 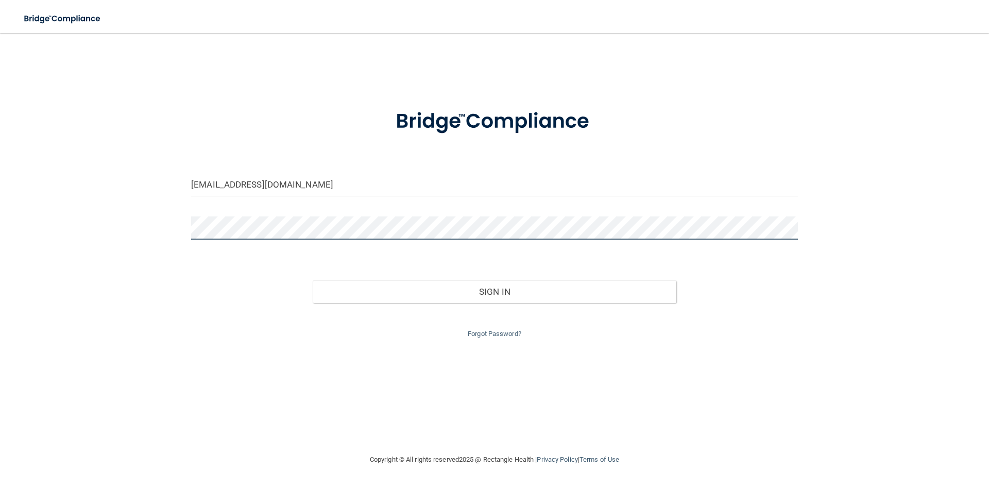 What do you see at coordinates (494, 459) in the screenshot?
I see `div: Copyright © All rights reserved 2025 @ Rectangle Health | |` at bounding box center [494, 459].